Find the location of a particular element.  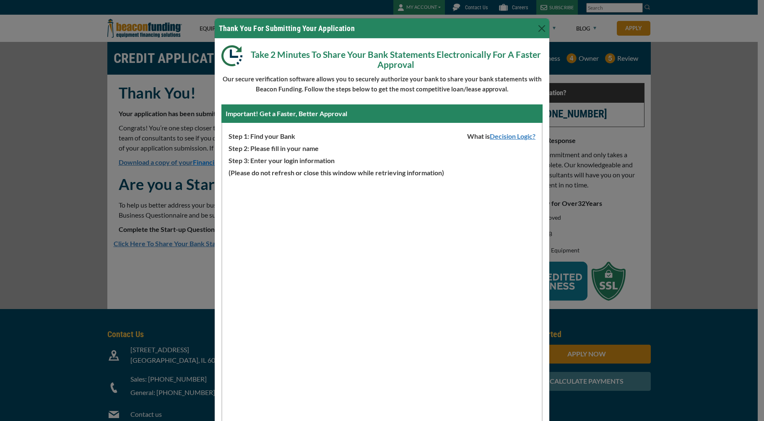

p: Step 3: Enter your login information is located at coordinates (382, 159).